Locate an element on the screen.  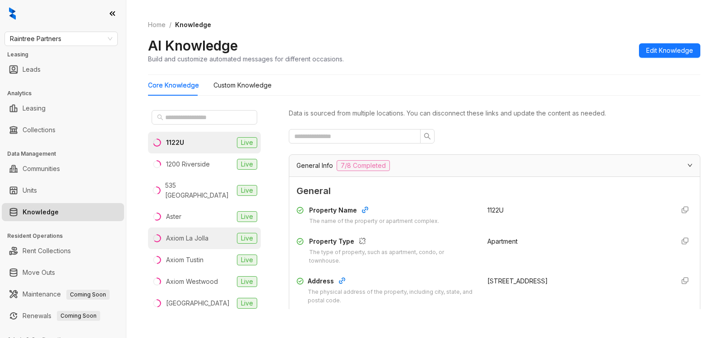
img: logo is located at coordinates (12, 14).